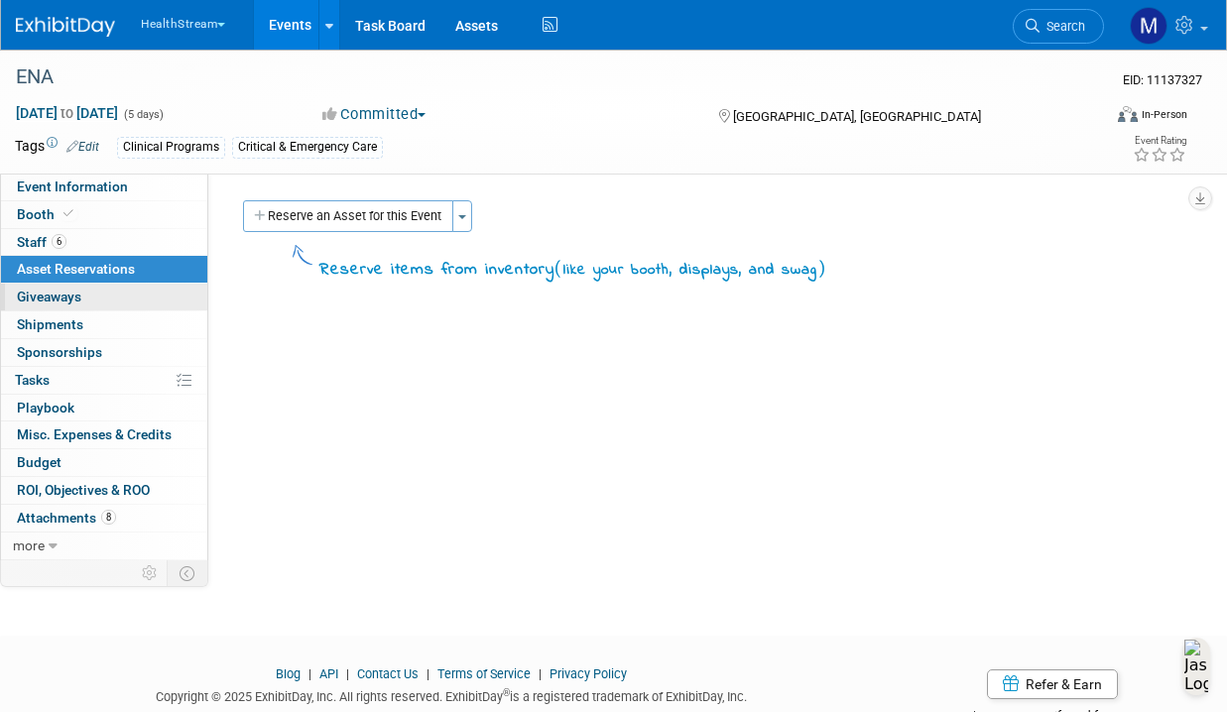 The height and width of the screenshot is (712, 1227). I want to click on span: Tasks, so click(32, 380).